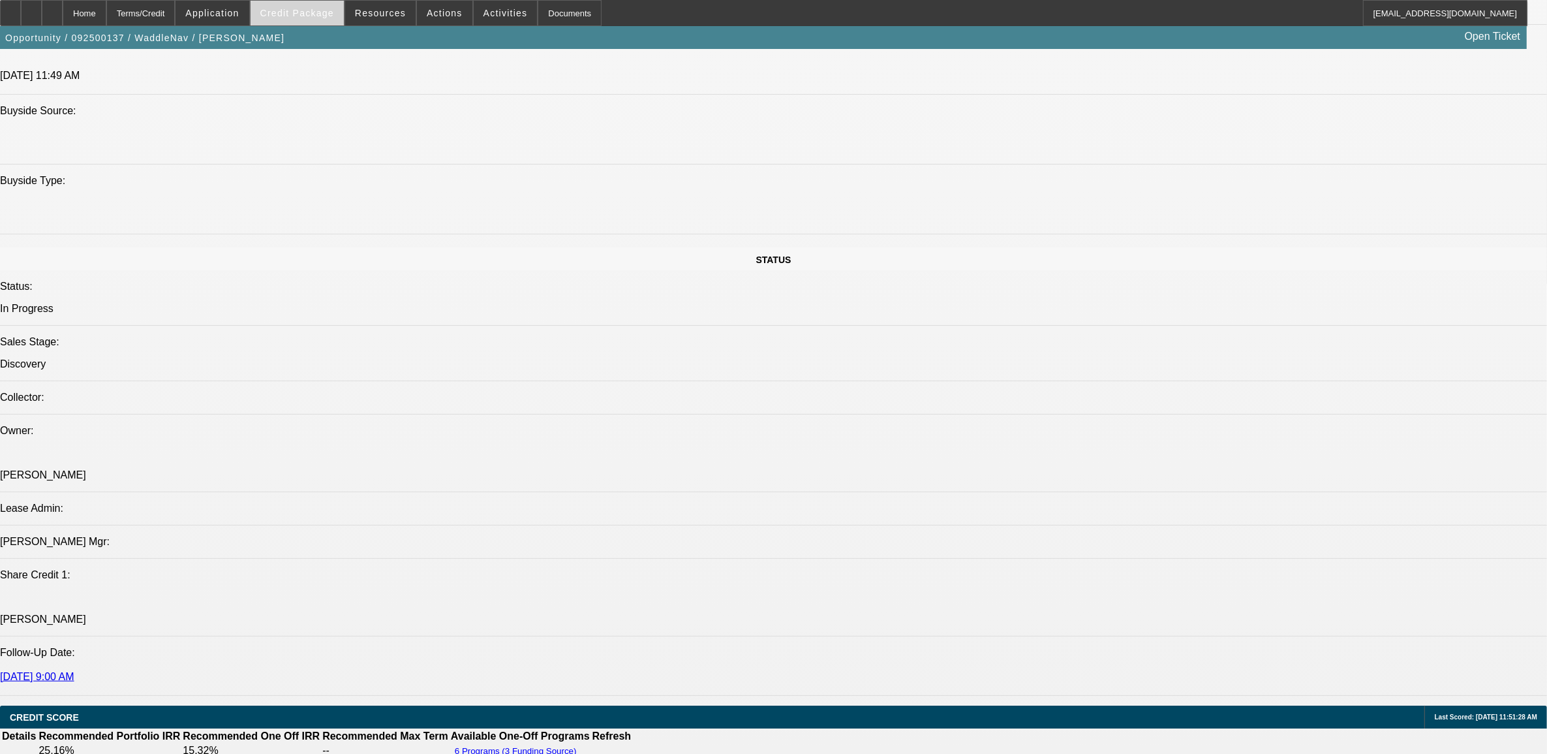 This screenshot has width=1547, height=754. I want to click on button: Activities, so click(506, 13).